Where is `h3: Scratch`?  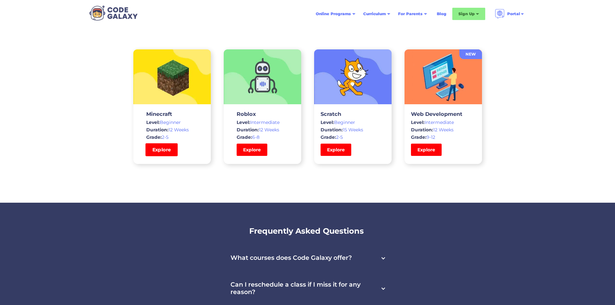 h3: Scratch is located at coordinates (353, 114).